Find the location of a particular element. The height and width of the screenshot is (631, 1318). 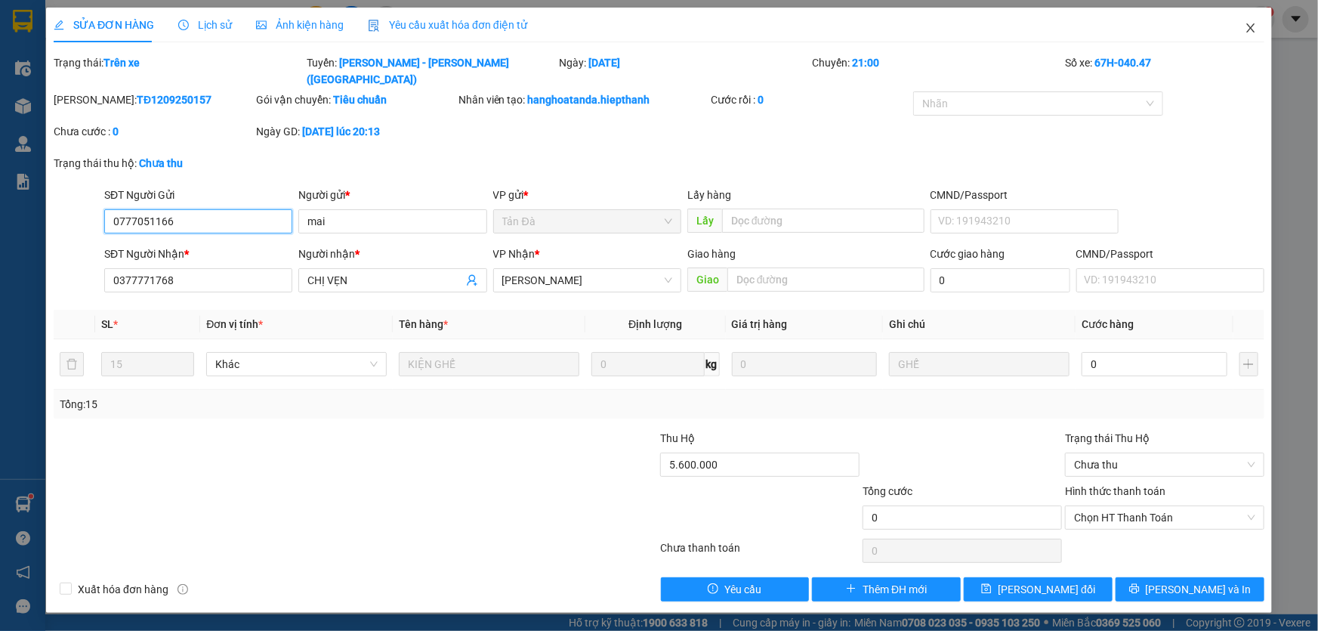

span: VP Nhận is located at coordinates (514, 254).